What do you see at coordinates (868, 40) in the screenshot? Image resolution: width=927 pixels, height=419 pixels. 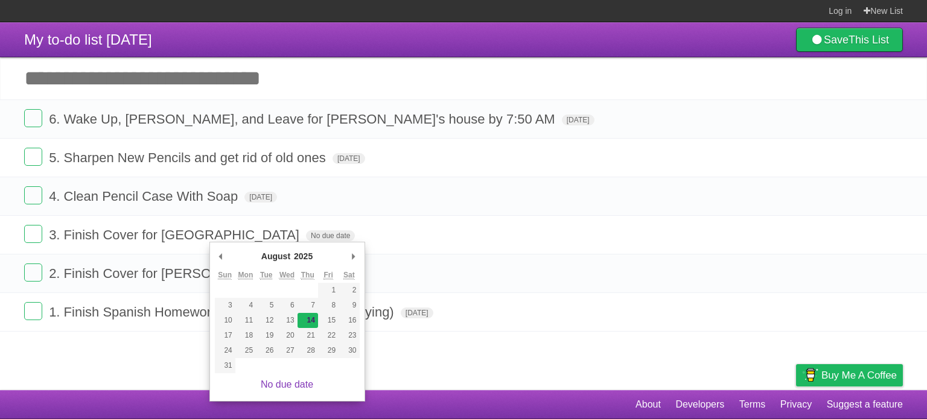 I see `b: This List` at bounding box center [868, 40].